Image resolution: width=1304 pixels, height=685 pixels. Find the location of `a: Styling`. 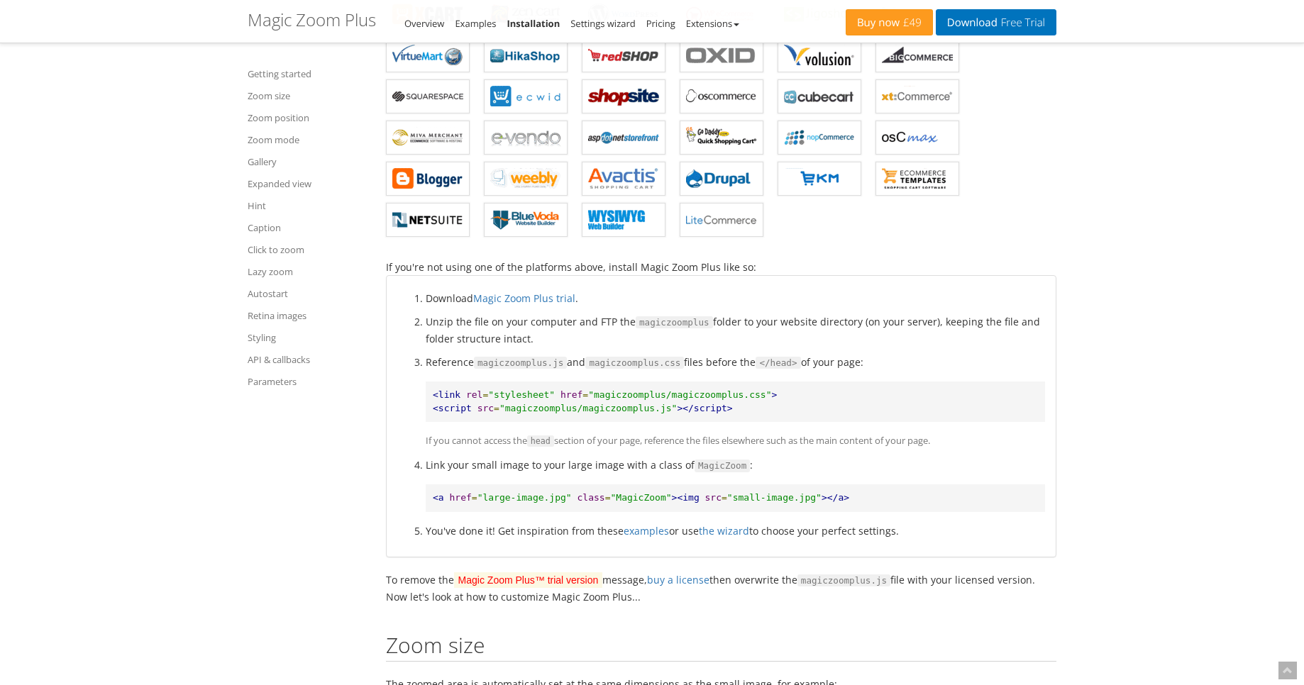

a: Styling is located at coordinates (308, 338).